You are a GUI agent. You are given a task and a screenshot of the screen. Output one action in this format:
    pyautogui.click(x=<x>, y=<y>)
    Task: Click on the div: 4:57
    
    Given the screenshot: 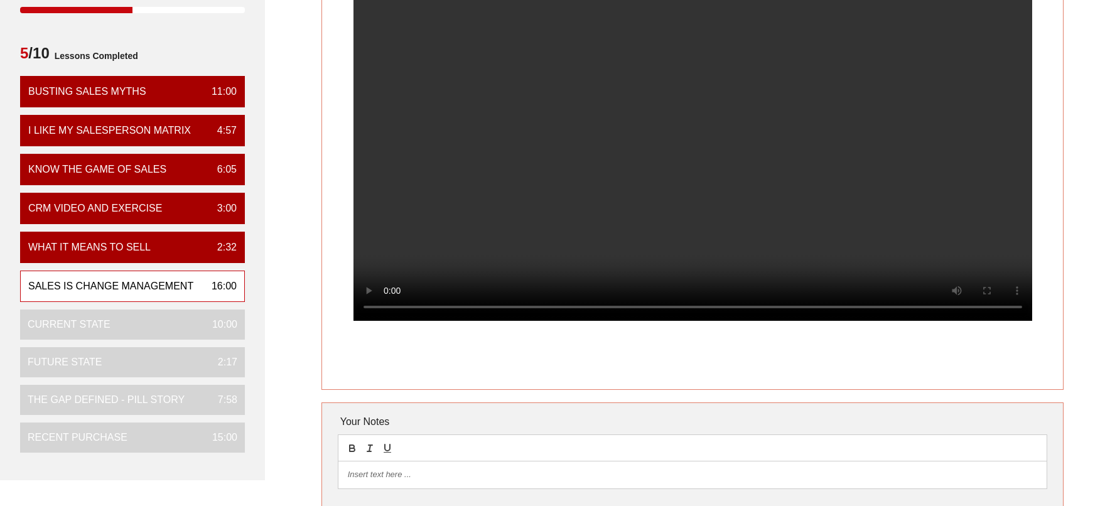 What is the action you would take?
    pyautogui.click(x=222, y=131)
    